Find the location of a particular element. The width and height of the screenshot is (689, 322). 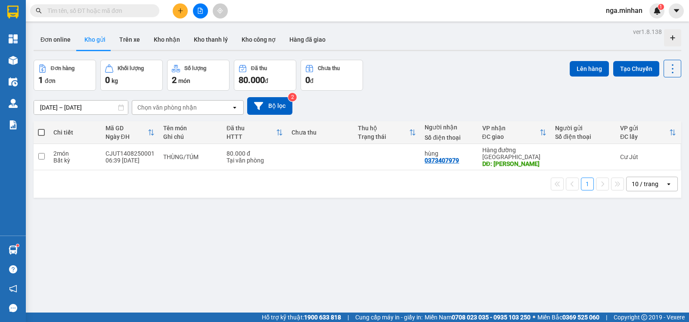

span: Miền Nam is located at coordinates (477, 318).